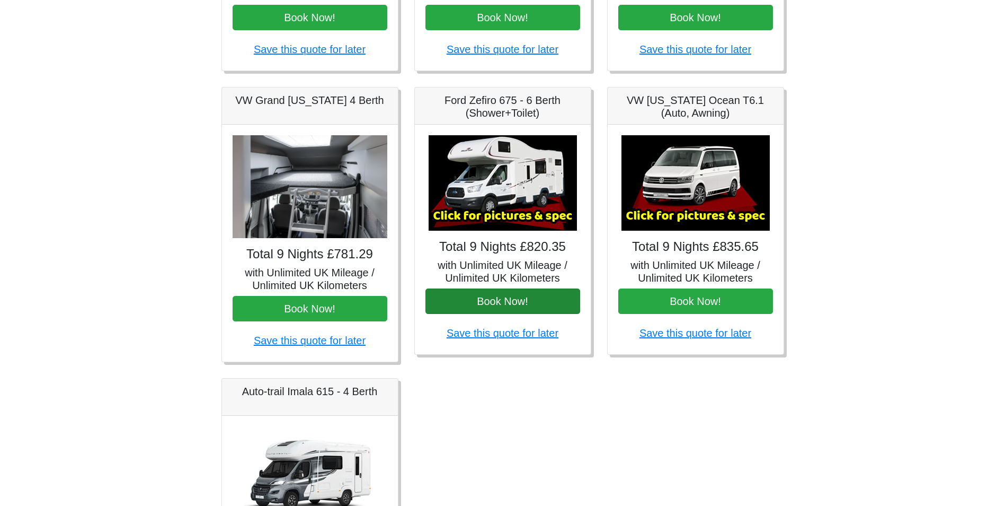  I want to click on img: VW California Ocean T6.1 (Auto, Awning), so click(696, 183).